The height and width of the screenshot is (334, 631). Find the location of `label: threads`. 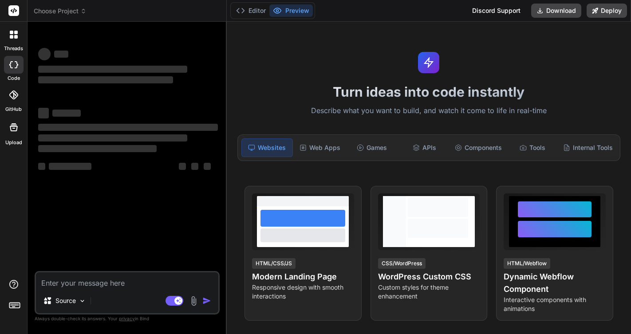

label: threads is located at coordinates (13, 48).